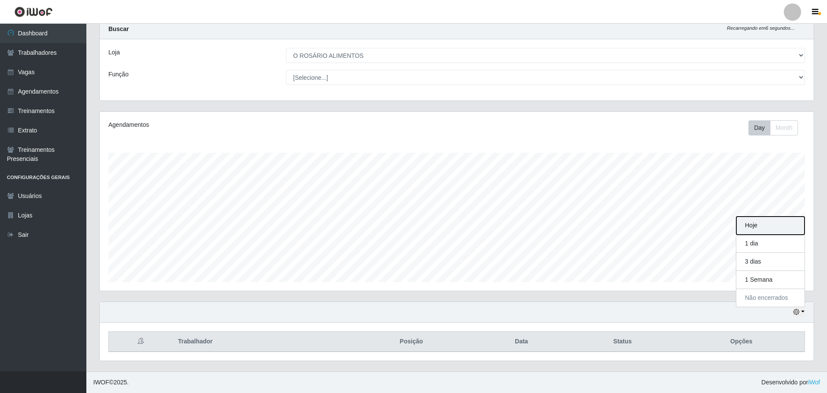 Image resolution: width=827 pixels, height=393 pixels. What do you see at coordinates (776, 128) in the screenshot?
I see `div: Toolbar with button groups` at bounding box center [776, 128].